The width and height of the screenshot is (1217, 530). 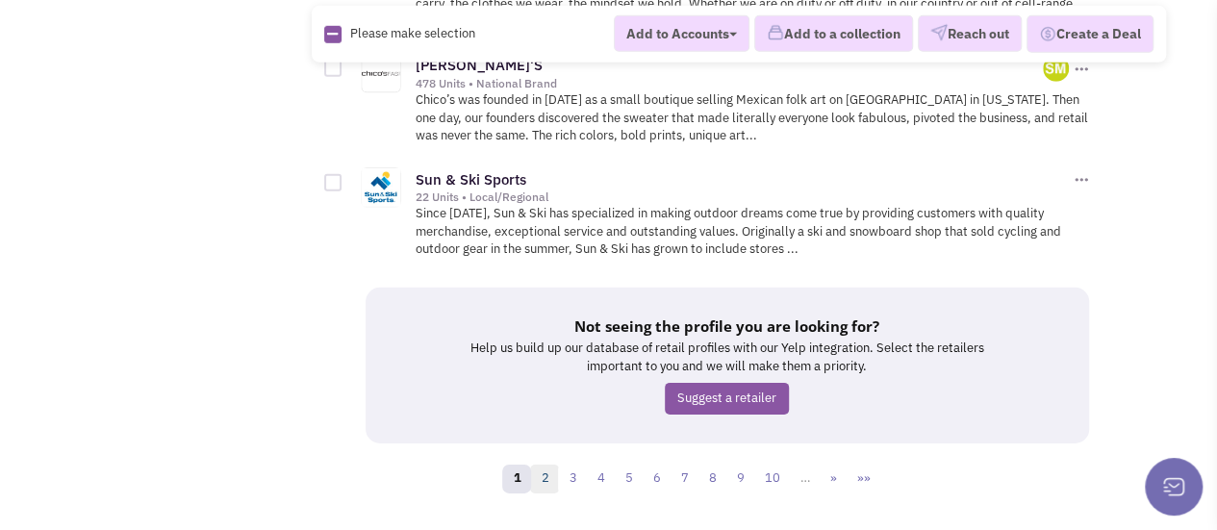 I want to click on a: 4, so click(x=600, y=479).